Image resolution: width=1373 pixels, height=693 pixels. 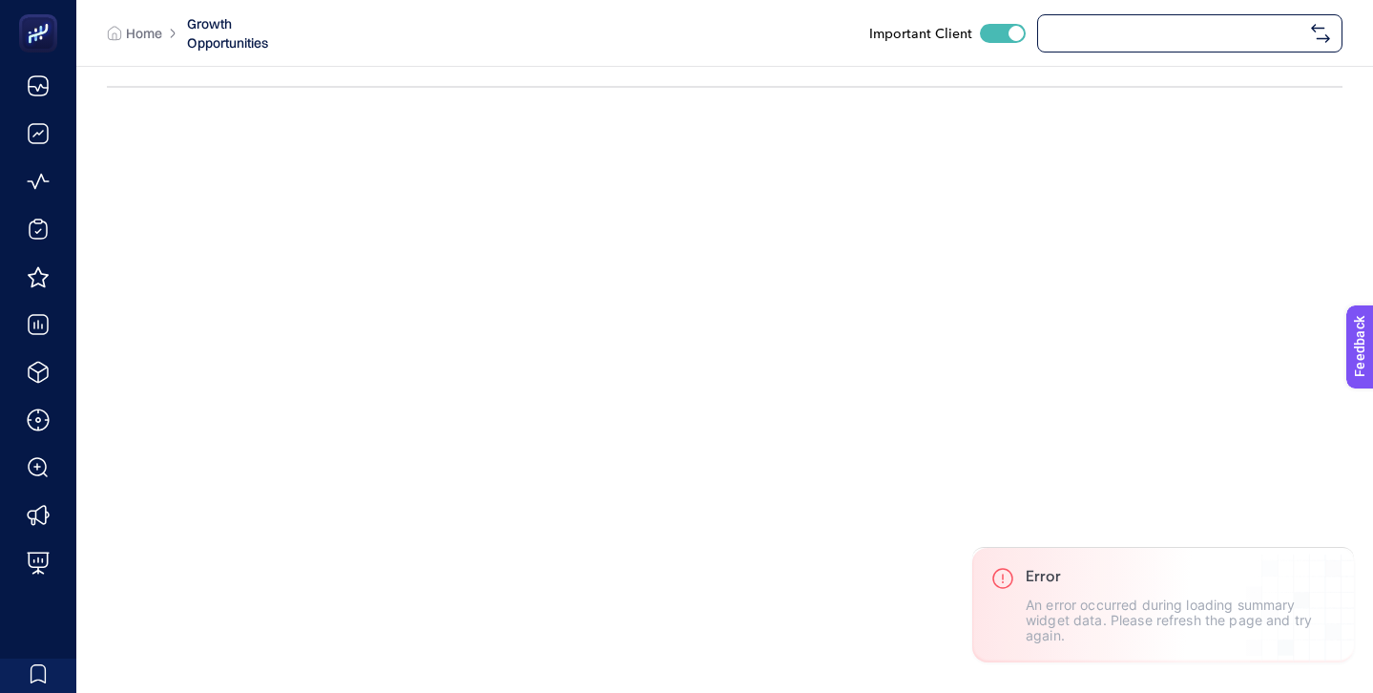 What do you see at coordinates (42, 13) in the screenshot?
I see `span: Feedback` at bounding box center [42, 13].